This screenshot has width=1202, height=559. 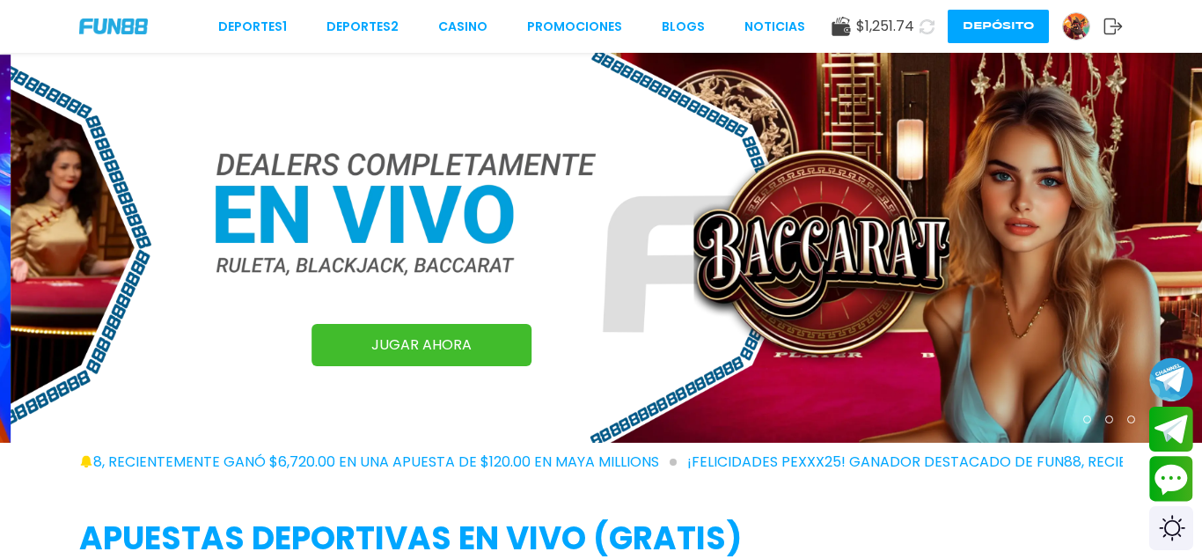 What do you see at coordinates (1171, 429) in the screenshot?
I see `button: Join telegram` at bounding box center [1171, 429].